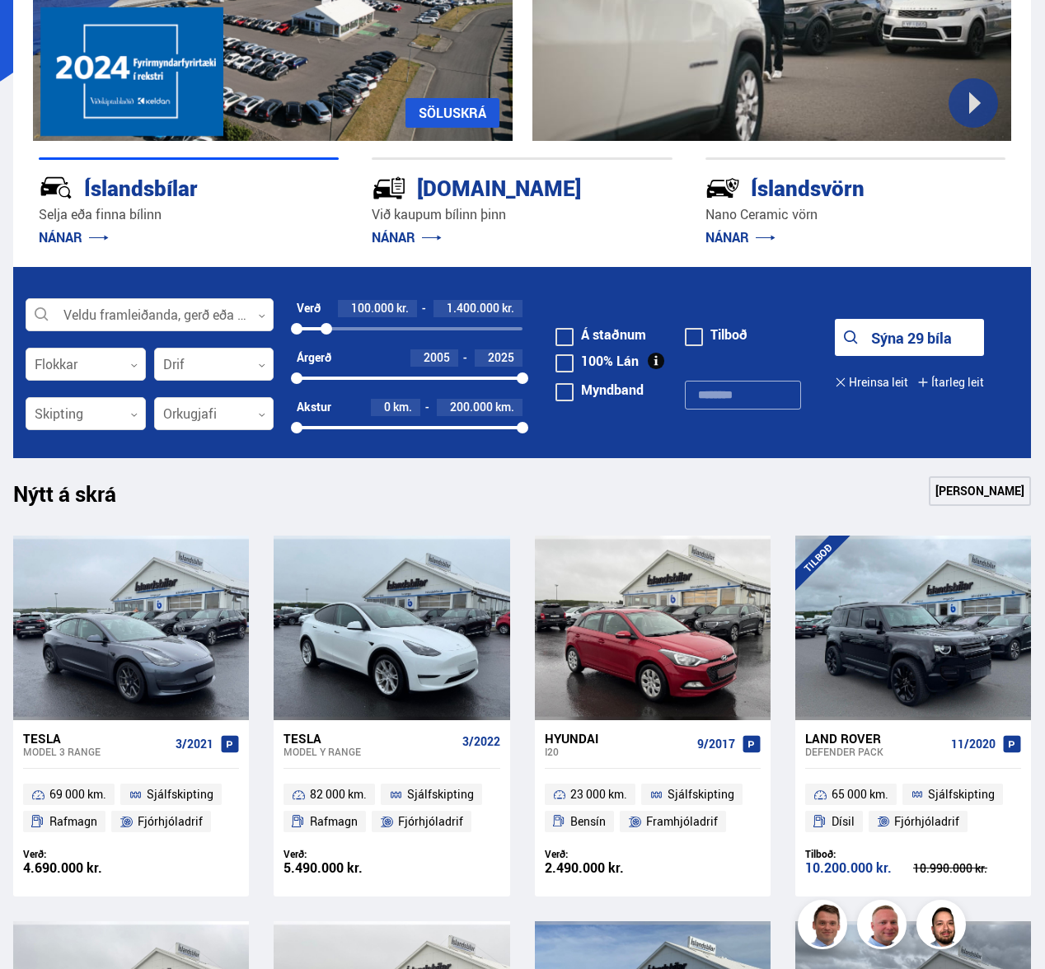  What do you see at coordinates (372, 307) in the screenshot?
I see `span: 100.000` at bounding box center [372, 307].